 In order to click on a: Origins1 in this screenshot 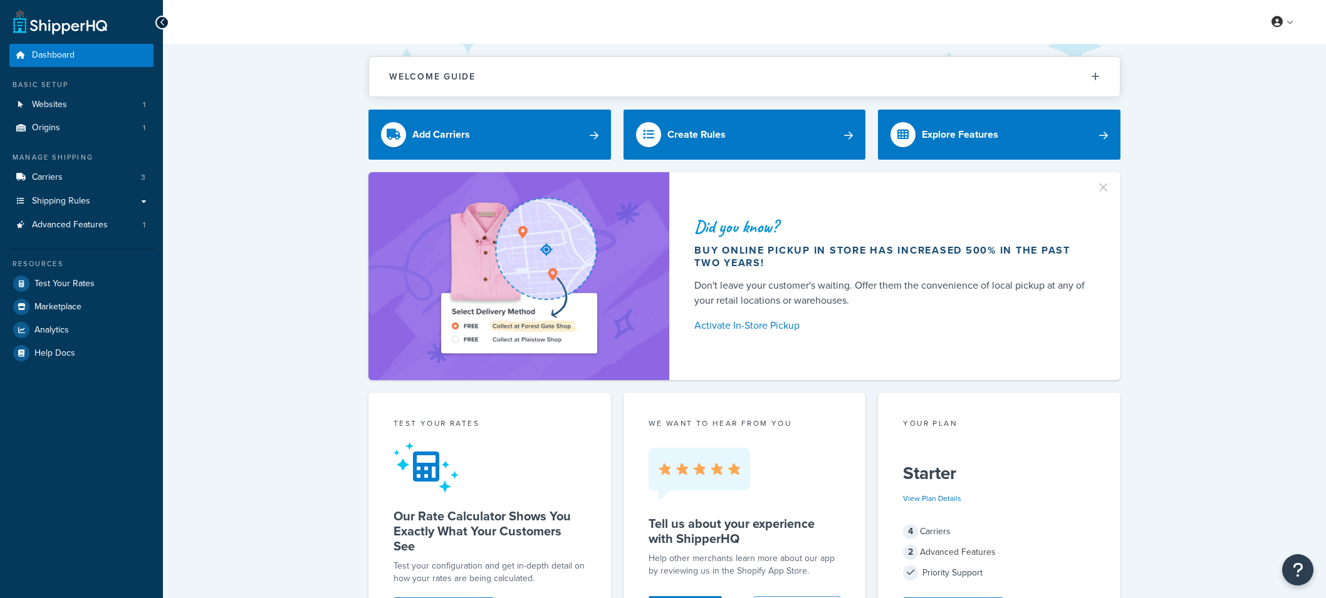, I will do `click(81, 128)`.